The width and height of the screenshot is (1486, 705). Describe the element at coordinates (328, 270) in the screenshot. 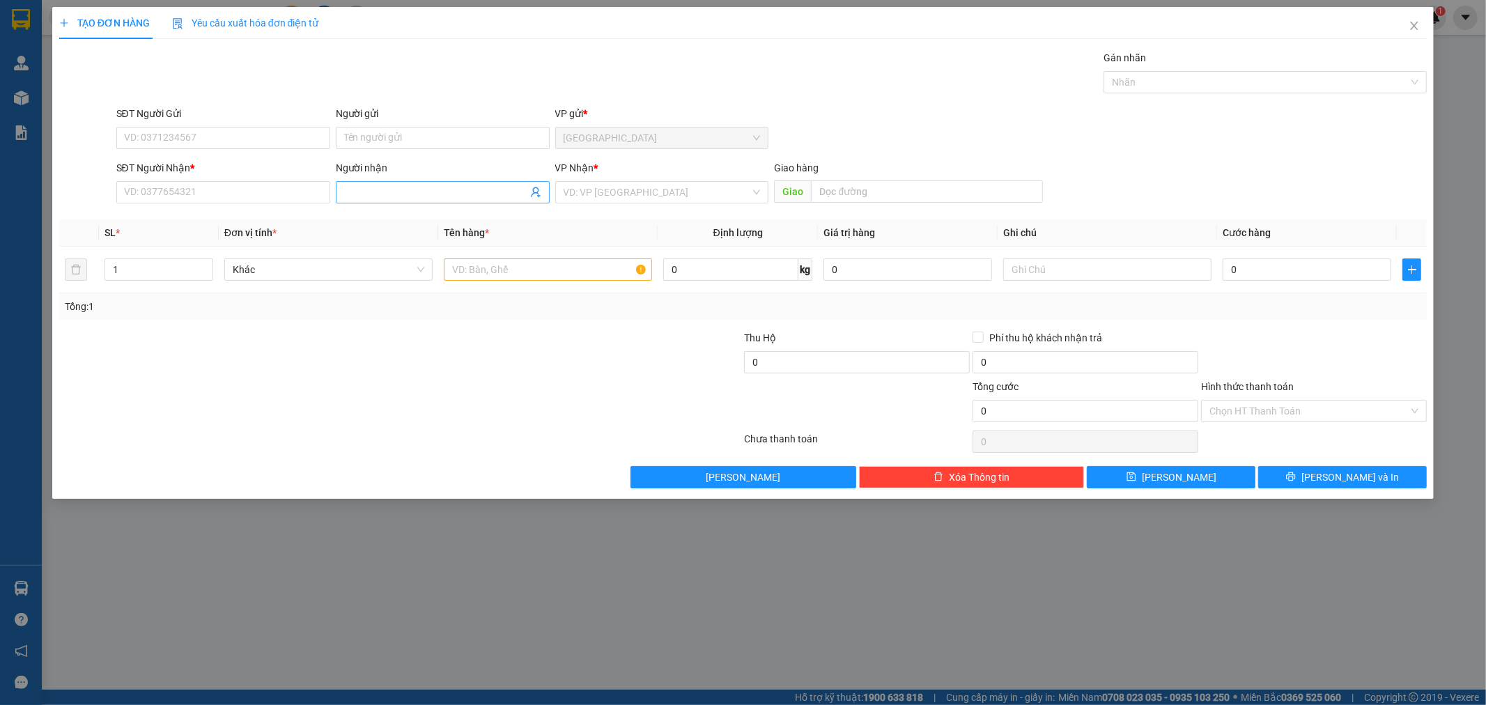

I see `span: Khác` at that location.